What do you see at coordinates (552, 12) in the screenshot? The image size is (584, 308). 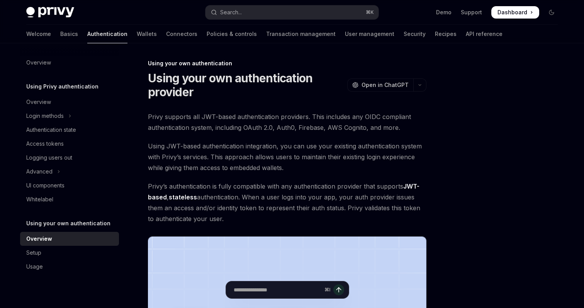 I see `button: Toggle dark mode` at bounding box center [552, 12].